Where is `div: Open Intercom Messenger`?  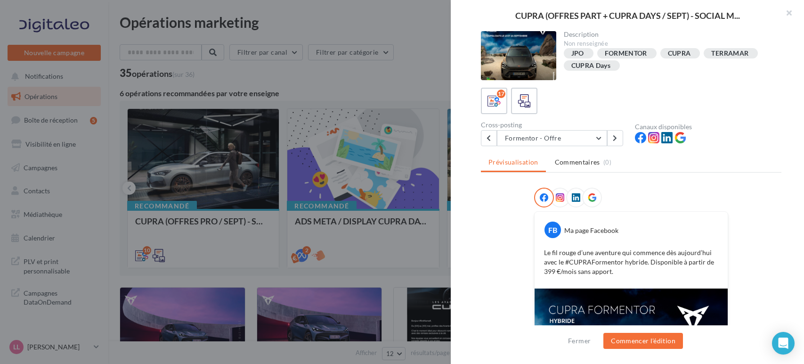
div: Open Intercom Messenger is located at coordinates (784, 343).